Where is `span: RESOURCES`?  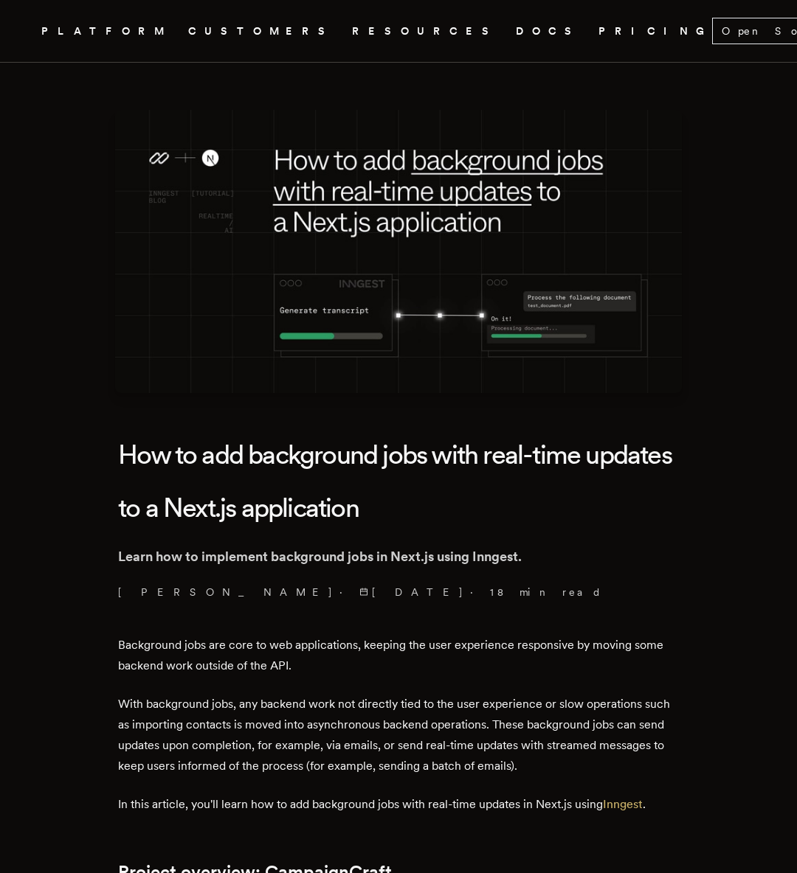
span: RESOURCES is located at coordinates (425, 31).